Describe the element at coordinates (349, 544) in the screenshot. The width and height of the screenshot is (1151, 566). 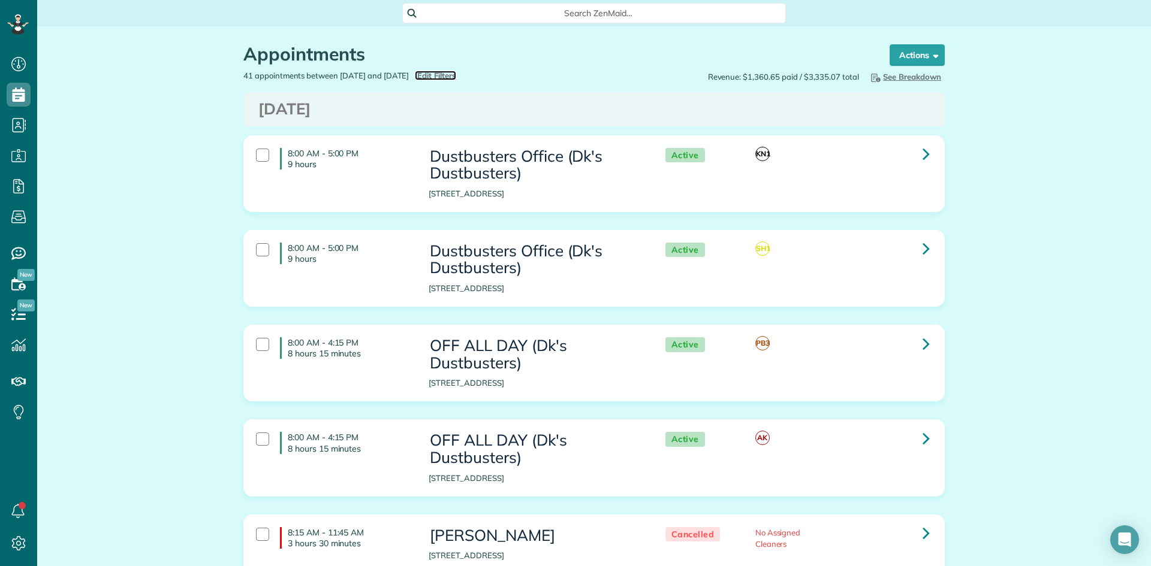
I see `p: 3 hours 30 minutes` at that location.